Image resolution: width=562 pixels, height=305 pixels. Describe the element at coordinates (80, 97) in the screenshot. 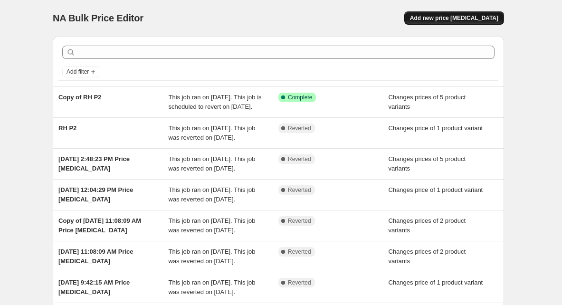

I see `span: Copy of RH P2` at that location.